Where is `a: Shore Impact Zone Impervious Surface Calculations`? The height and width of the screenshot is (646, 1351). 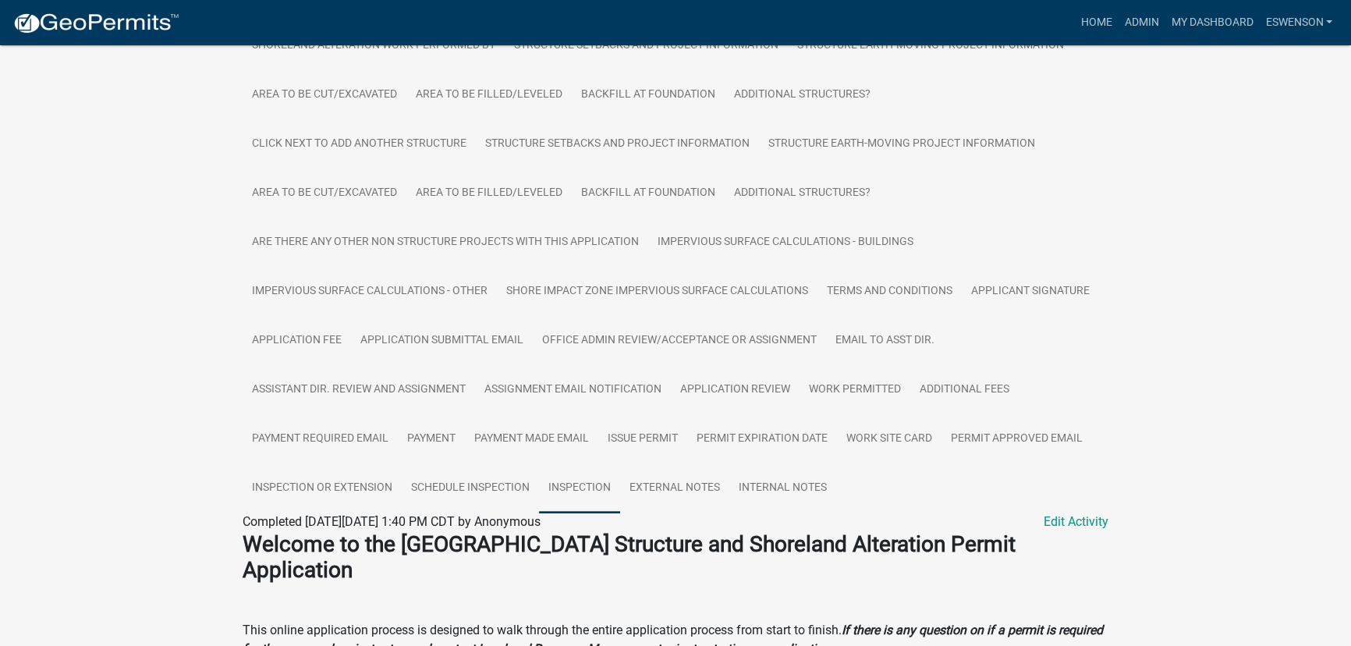 a: Shore Impact Zone Impervious Surface Calculations is located at coordinates (657, 292).